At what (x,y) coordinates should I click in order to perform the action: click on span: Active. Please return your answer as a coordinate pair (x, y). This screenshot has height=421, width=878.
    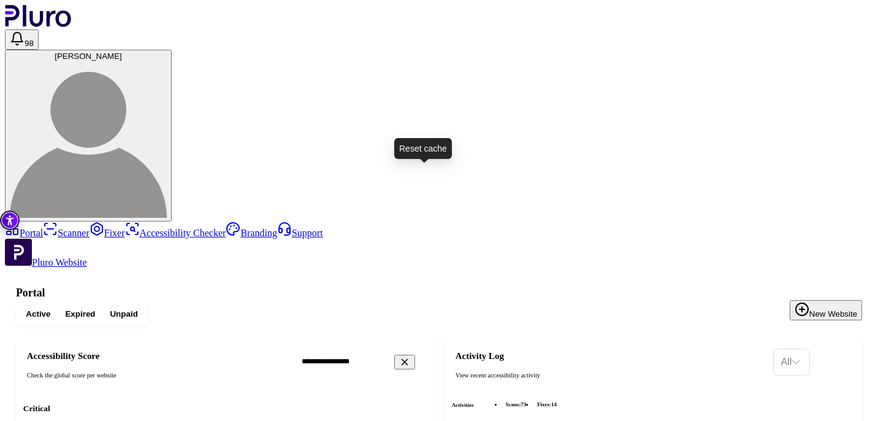
    Looking at the image, I should click on (38, 314).